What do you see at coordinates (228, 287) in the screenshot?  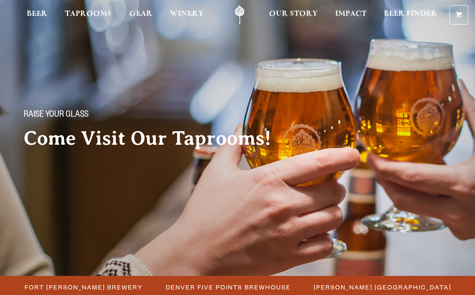 I see `span: Denver Five Points Brewhouse` at bounding box center [228, 287].